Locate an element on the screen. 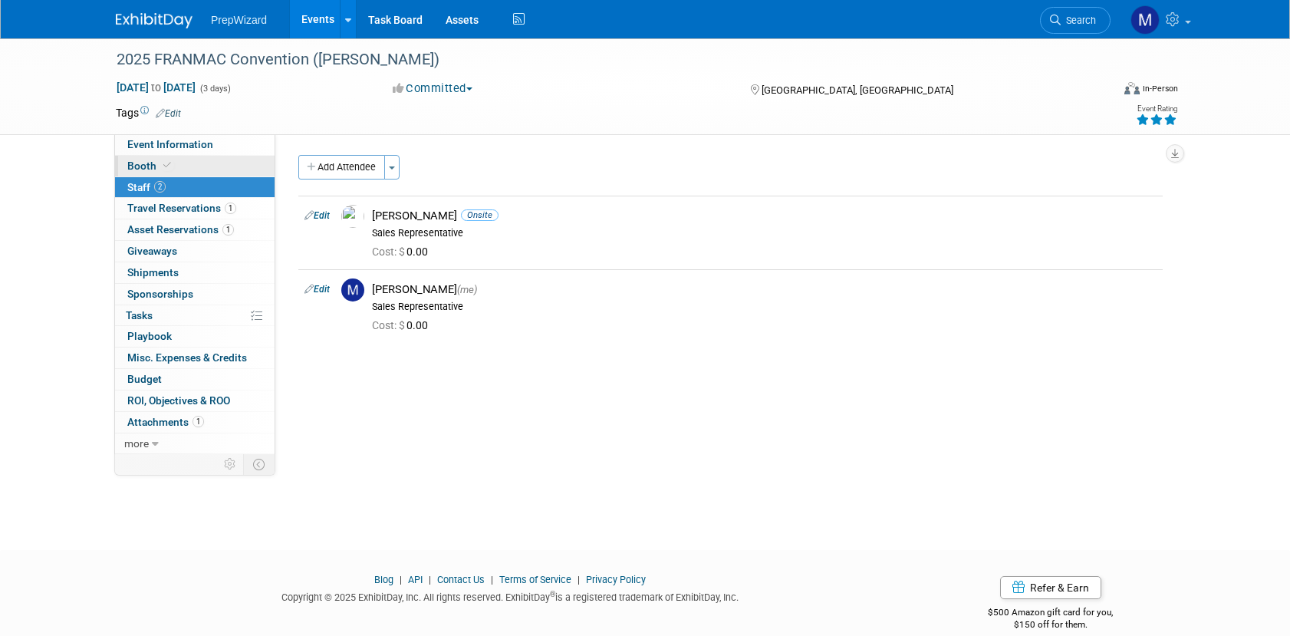 This screenshot has width=1290, height=636. span: Giveaways is located at coordinates (152, 251).